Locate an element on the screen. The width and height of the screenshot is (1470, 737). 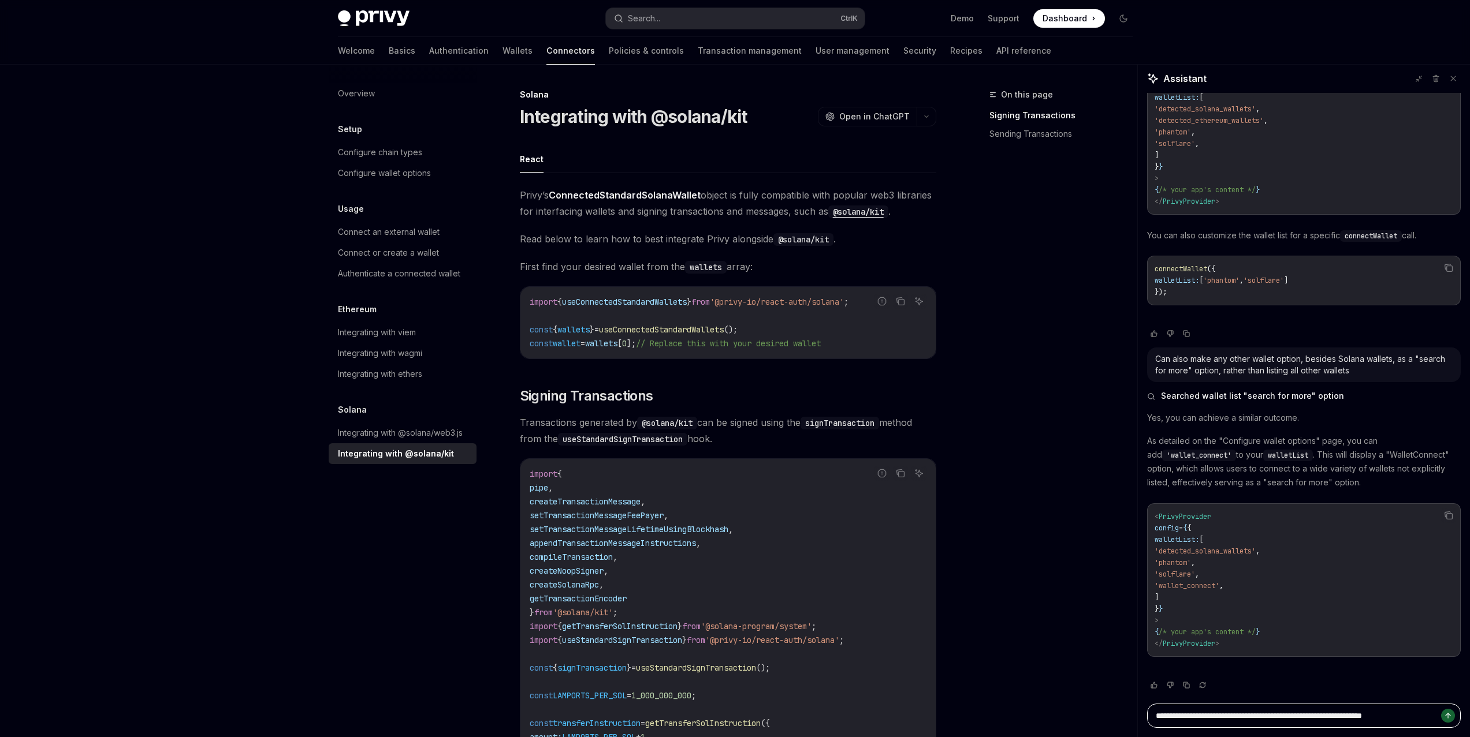
a: Support is located at coordinates (1003, 18).